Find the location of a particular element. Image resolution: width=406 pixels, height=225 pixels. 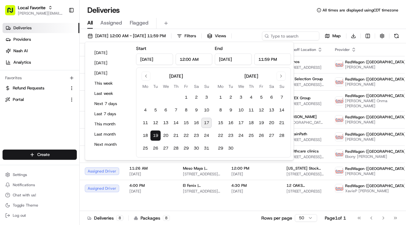

img: Nash is located at coordinates (13, 13).